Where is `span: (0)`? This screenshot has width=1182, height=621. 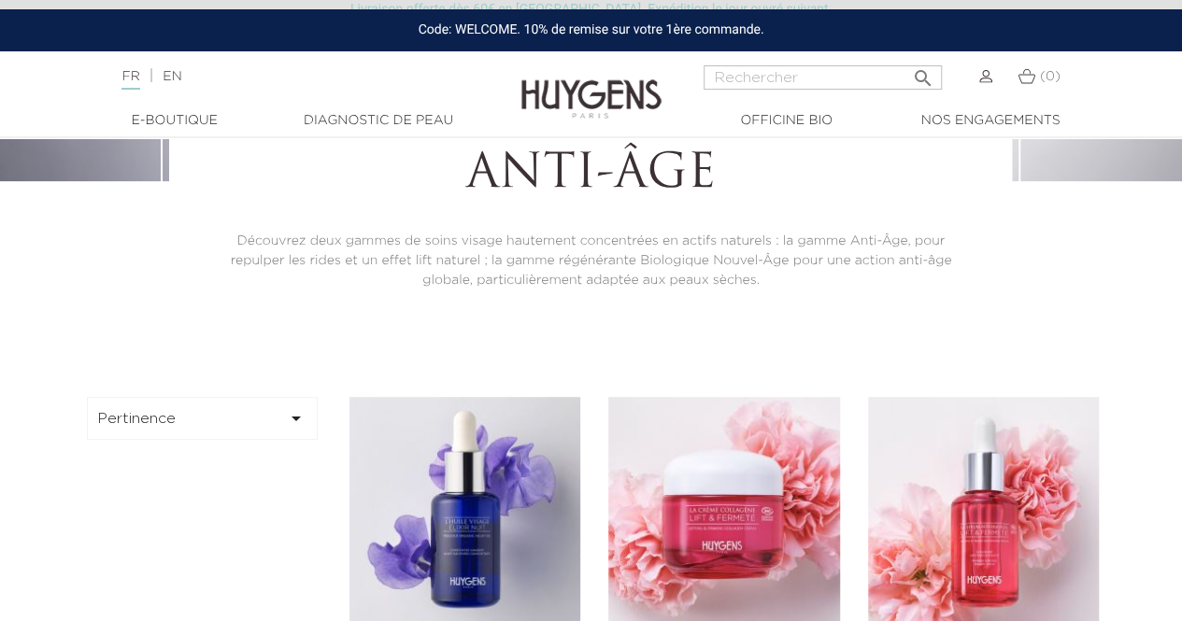
span: (0) is located at coordinates (1050, 77).